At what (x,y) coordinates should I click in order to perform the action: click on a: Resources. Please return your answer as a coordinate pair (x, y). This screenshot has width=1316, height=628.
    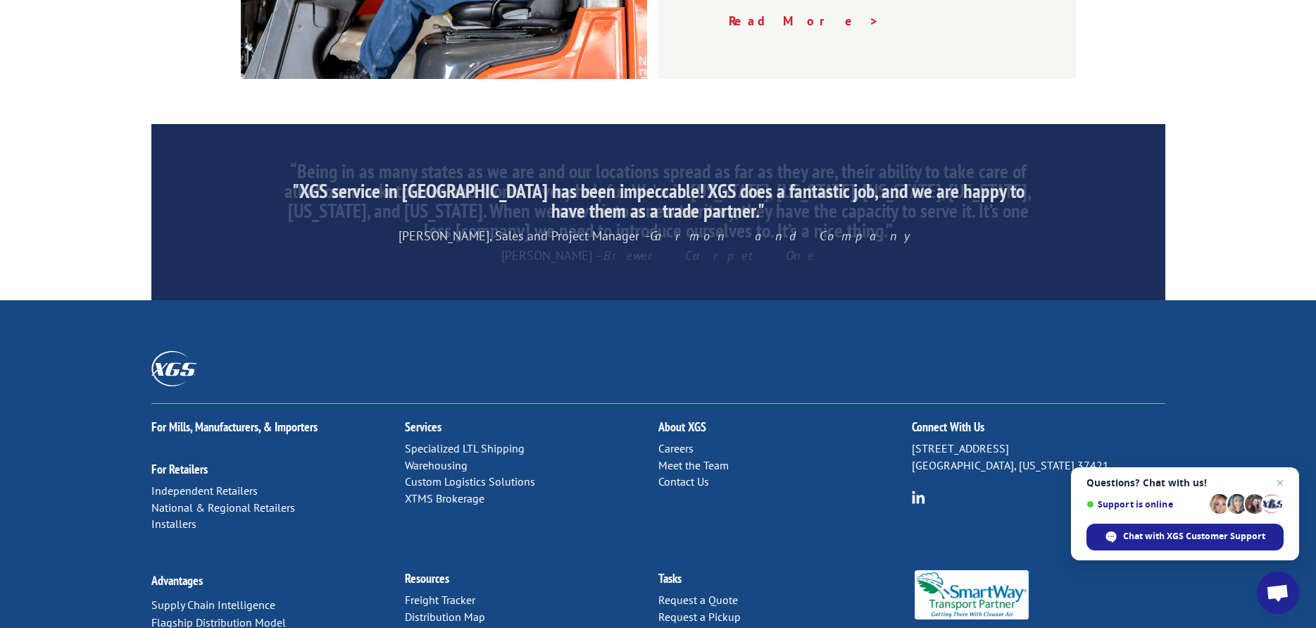
    Looking at the image, I should click on (427, 578).